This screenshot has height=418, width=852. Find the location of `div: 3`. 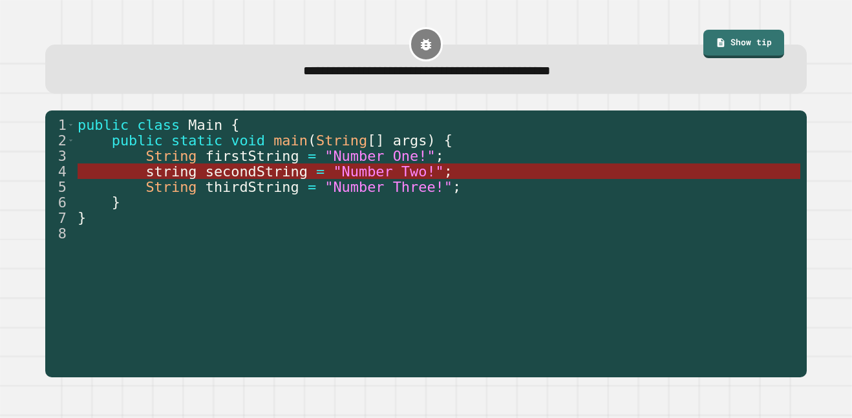

div: 3 is located at coordinates (60, 156).